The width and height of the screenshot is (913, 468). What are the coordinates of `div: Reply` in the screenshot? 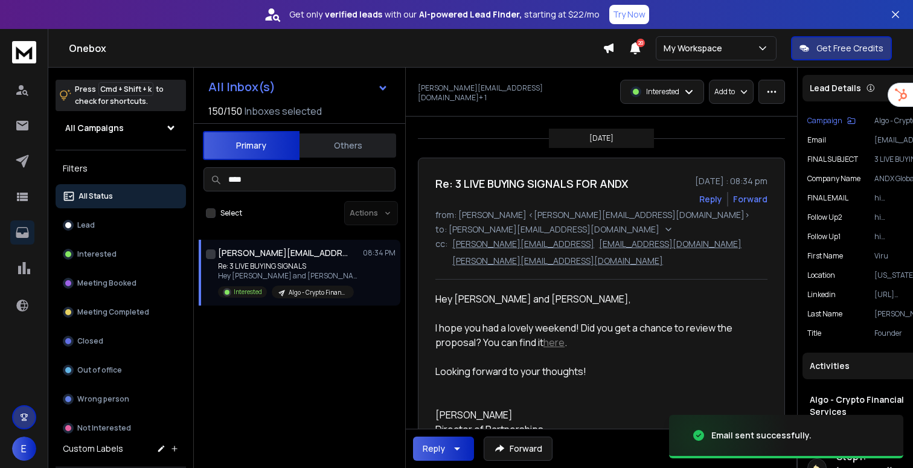 It's located at (433, 449).